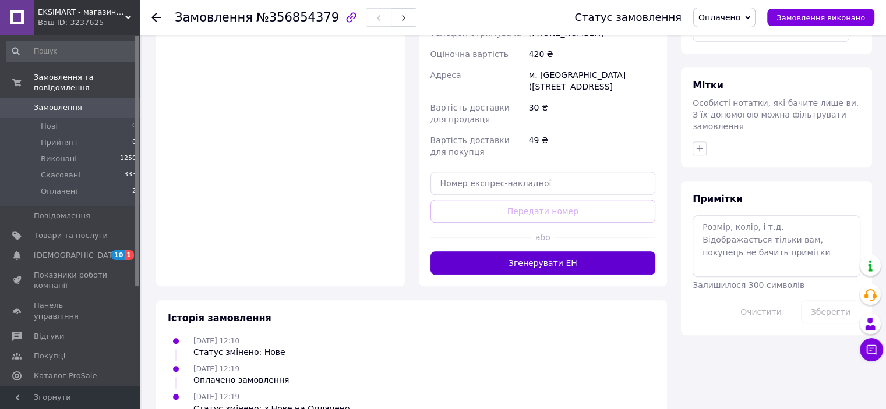  Describe the element at coordinates (130, 175) in the screenshot. I see `span: 333` at that location.